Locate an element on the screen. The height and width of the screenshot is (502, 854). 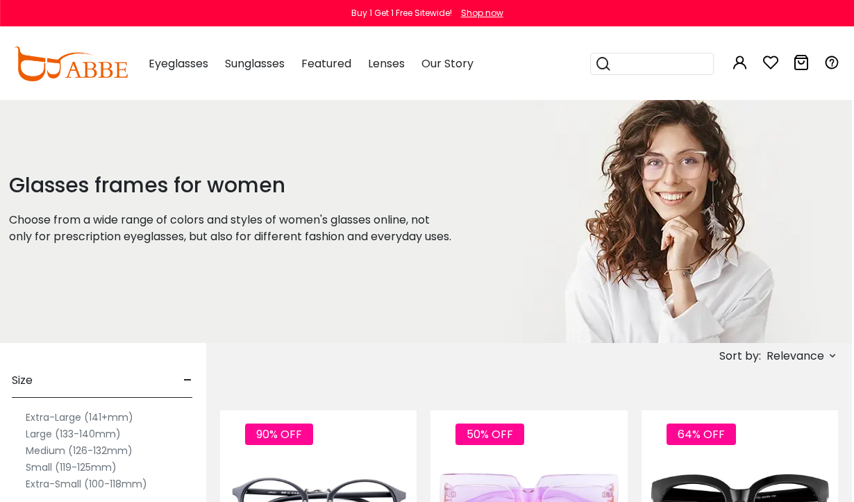
div: Buy 1 Get 1 Free Sitewide! is located at coordinates (402, 13).